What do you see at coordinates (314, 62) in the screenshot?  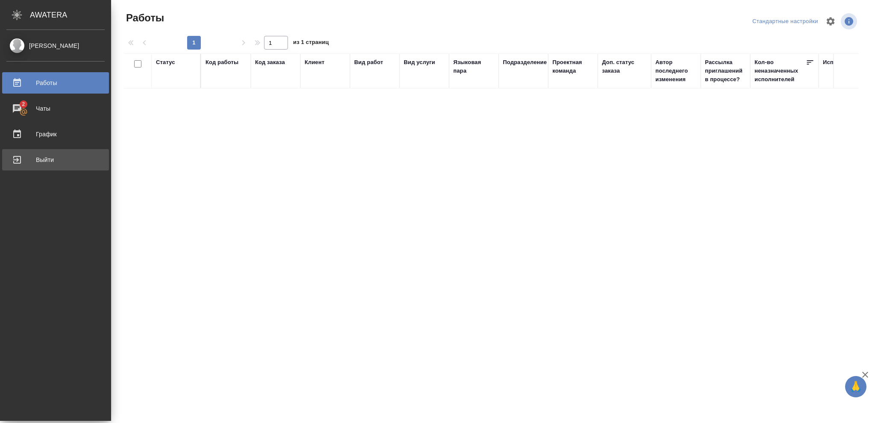 I see `div: Клиент` at bounding box center [314, 62].